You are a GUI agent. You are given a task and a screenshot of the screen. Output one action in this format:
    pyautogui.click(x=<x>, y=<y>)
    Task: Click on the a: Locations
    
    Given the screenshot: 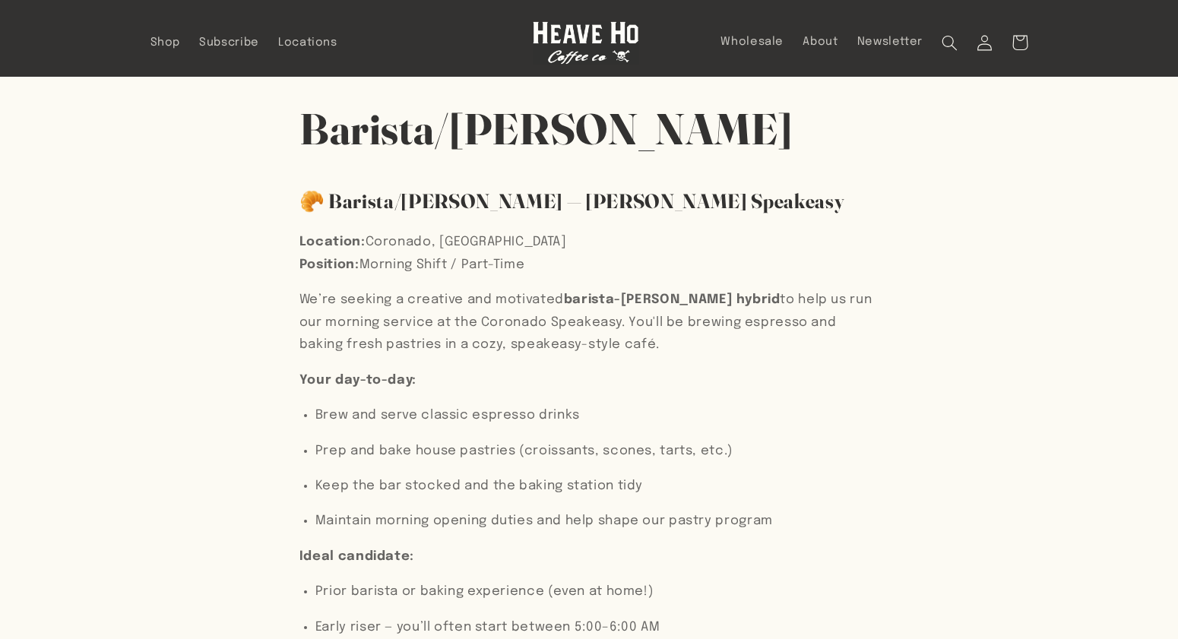 What is the action you would take?
    pyautogui.click(x=307, y=43)
    